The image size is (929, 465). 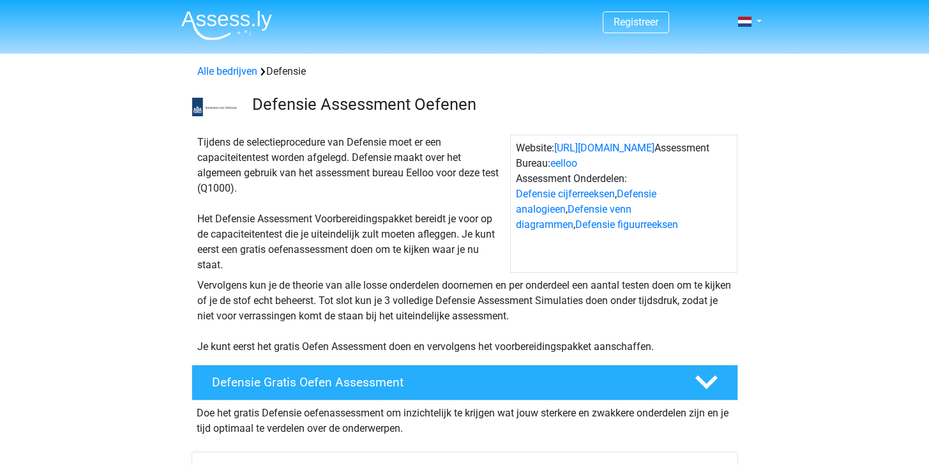 What do you see at coordinates (465, 418) in the screenshot?
I see `div: Doe het gratis Defensie oefenassessment om inzichtelijk te krijgen wat jouw sterkere en zwakkere ...` at bounding box center [465, 418].